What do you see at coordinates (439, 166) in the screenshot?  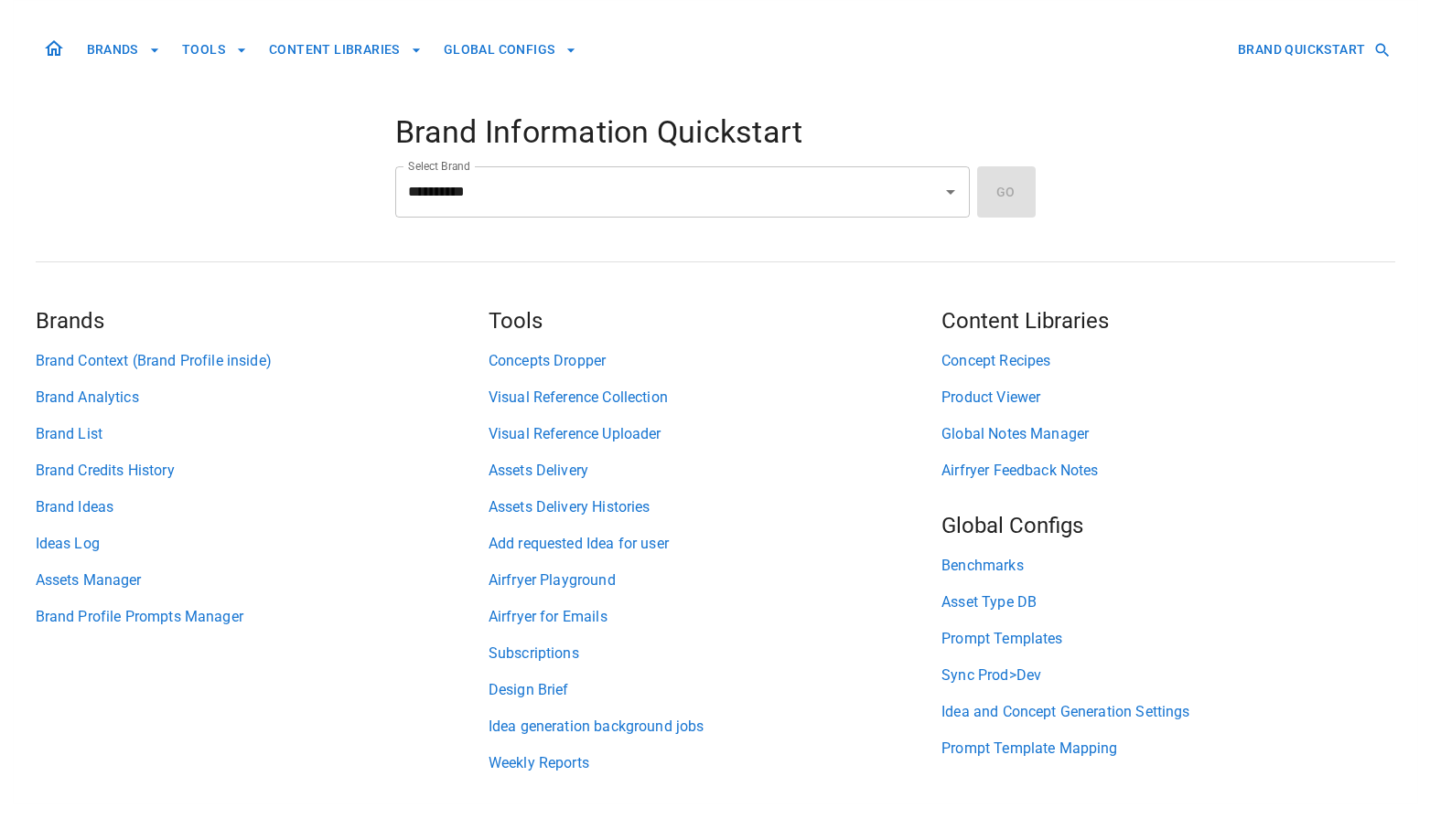 I see `label: Select Brand` at bounding box center [439, 166].